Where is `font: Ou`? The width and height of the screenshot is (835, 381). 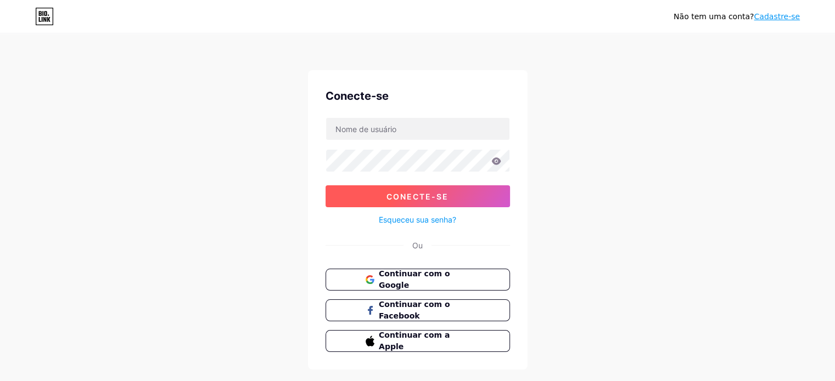 font: Ou is located at coordinates (417, 245).